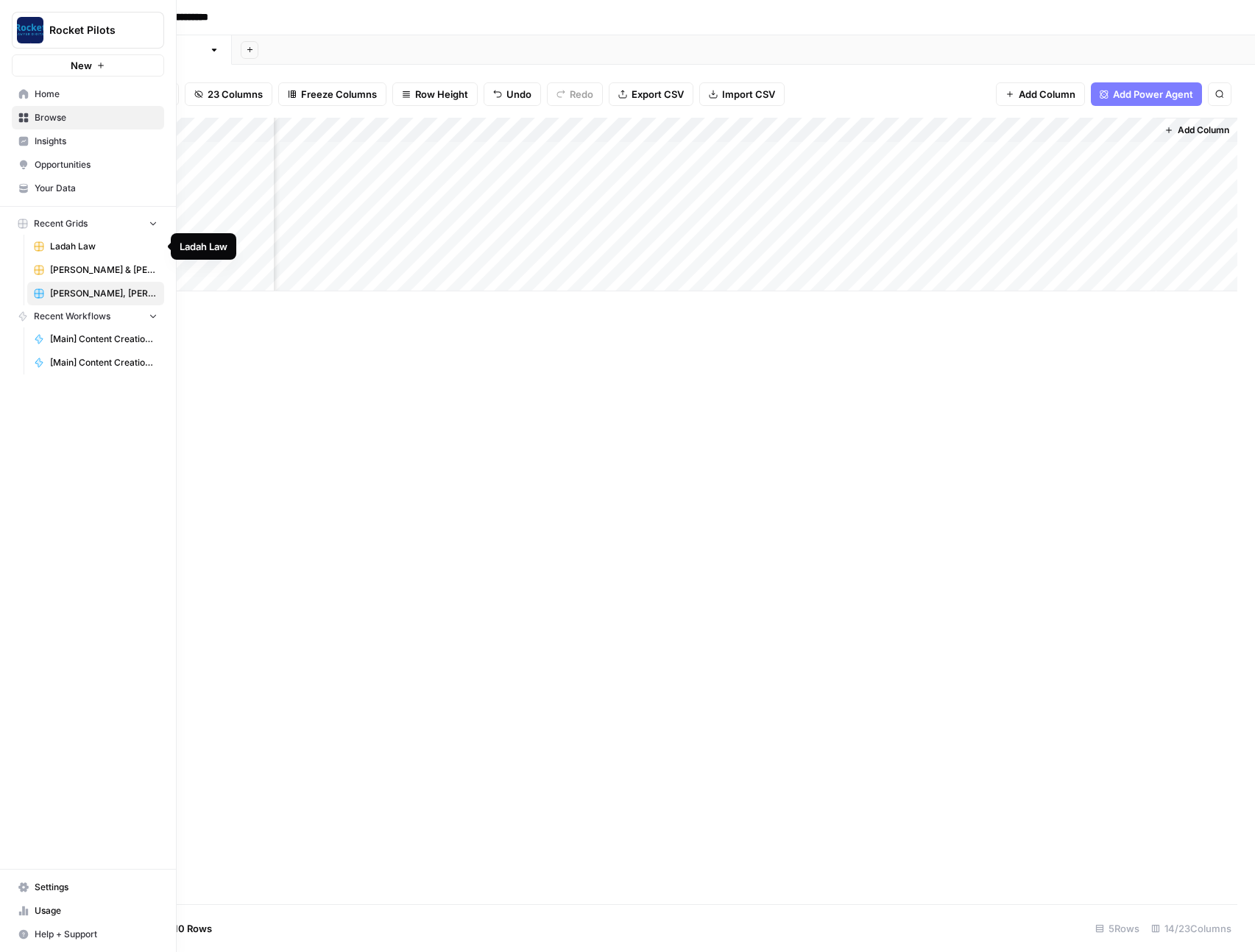 This screenshot has width=1255, height=952. What do you see at coordinates (30, 30) in the screenshot?
I see `img: Rocket Pilots Logo` at bounding box center [30, 30].